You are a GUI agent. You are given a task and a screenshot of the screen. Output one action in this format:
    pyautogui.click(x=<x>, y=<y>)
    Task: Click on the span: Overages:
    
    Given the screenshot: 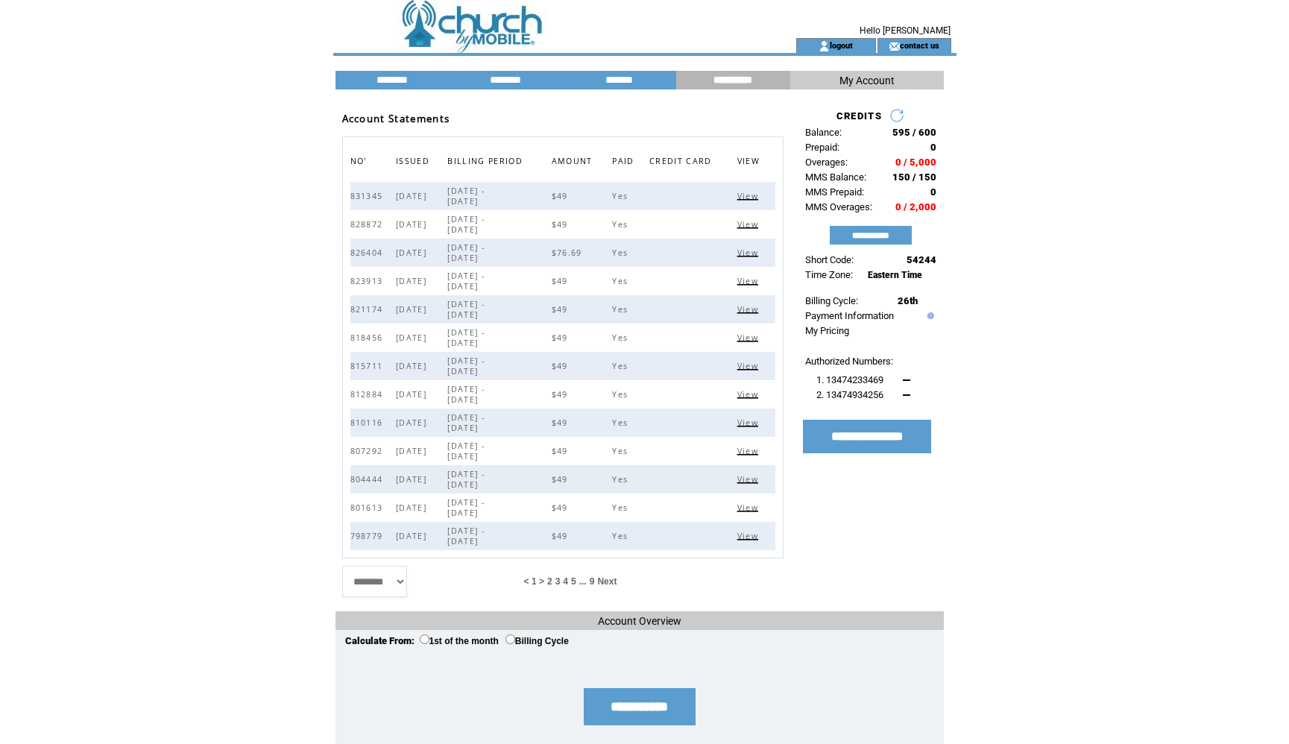 What is the action you would take?
    pyautogui.click(x=826, y=162)
    